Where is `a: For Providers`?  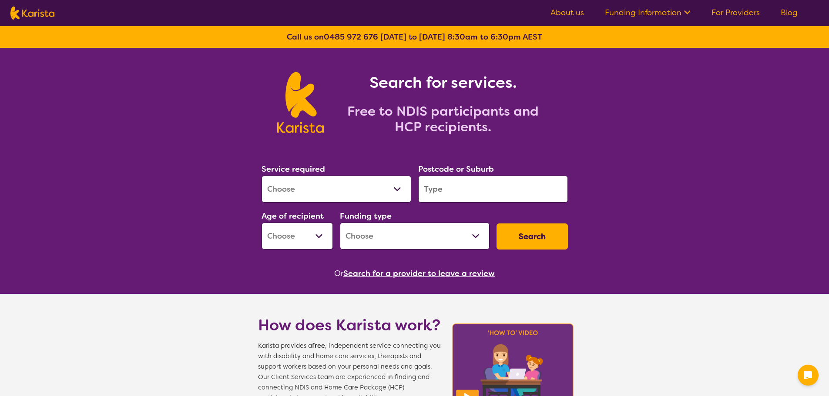
a: For Providers is located at coordinates (735, 13).